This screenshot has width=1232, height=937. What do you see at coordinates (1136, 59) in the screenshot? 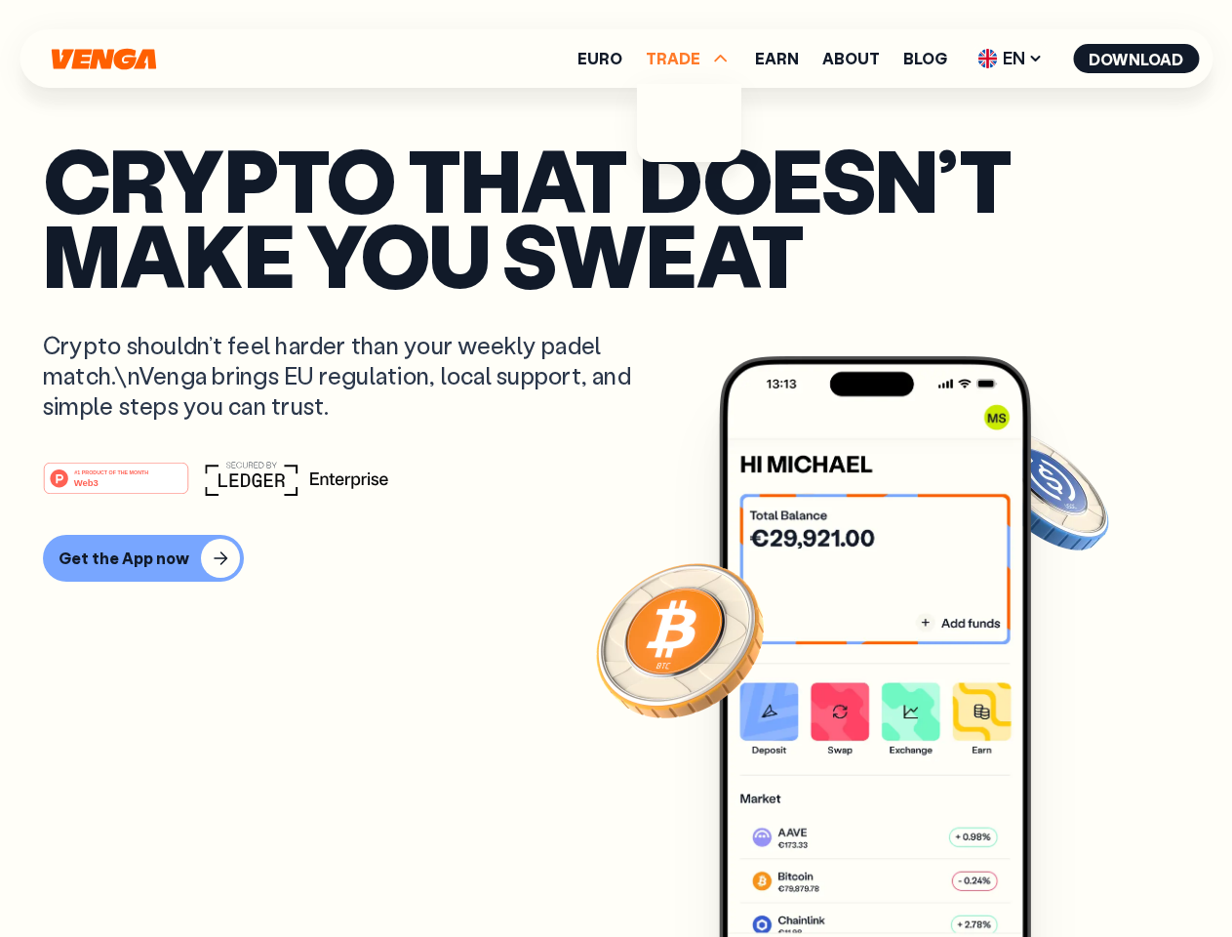
I see `a: Download` at bounding box center [1136, 59].